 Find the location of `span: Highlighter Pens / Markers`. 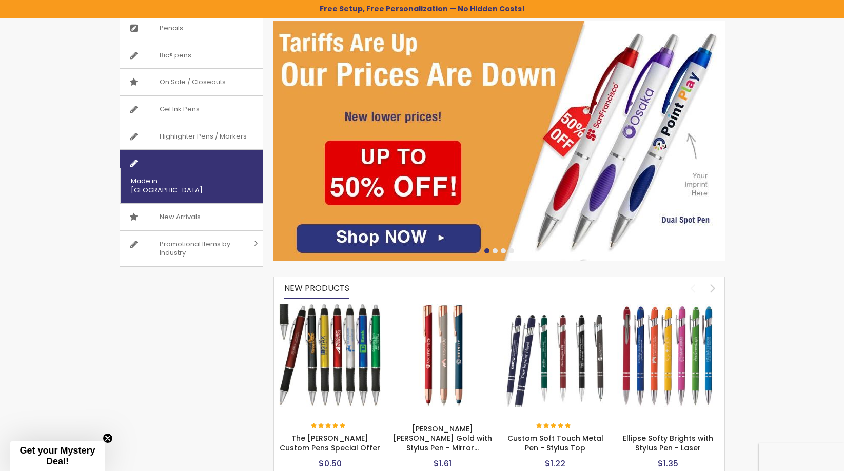

span: Highlighter Pens / Markers is located at coordinates (203, 136).